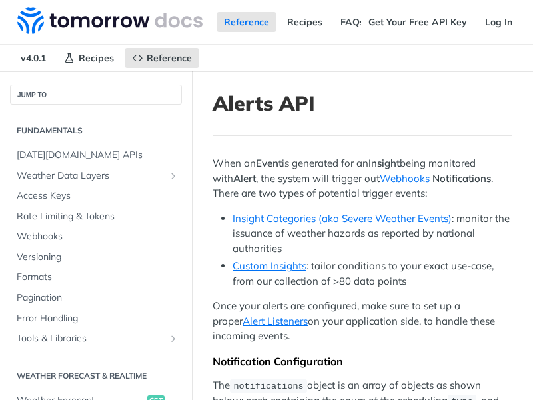 The image size is (533, 400). What do you see at coordinates (342, 218) in the screenshot?
I see `a: Insight Categories (aka Severe Weather Events)` at bounding box center [342, 218].